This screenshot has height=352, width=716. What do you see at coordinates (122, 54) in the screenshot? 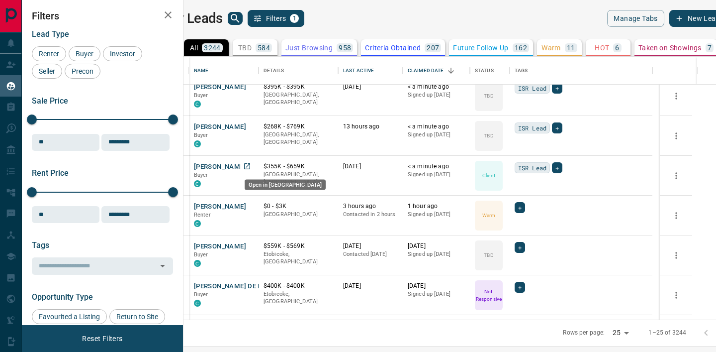
I see `span: Investor` at bounding box center [122, 54].